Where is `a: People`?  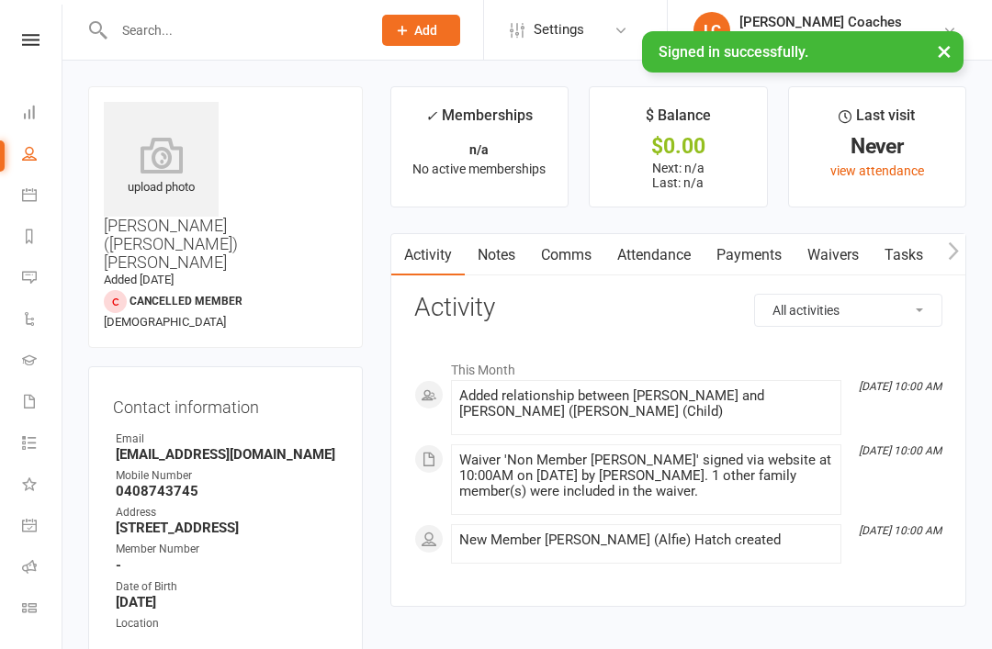
a: People is located at coordinates (42, 155).